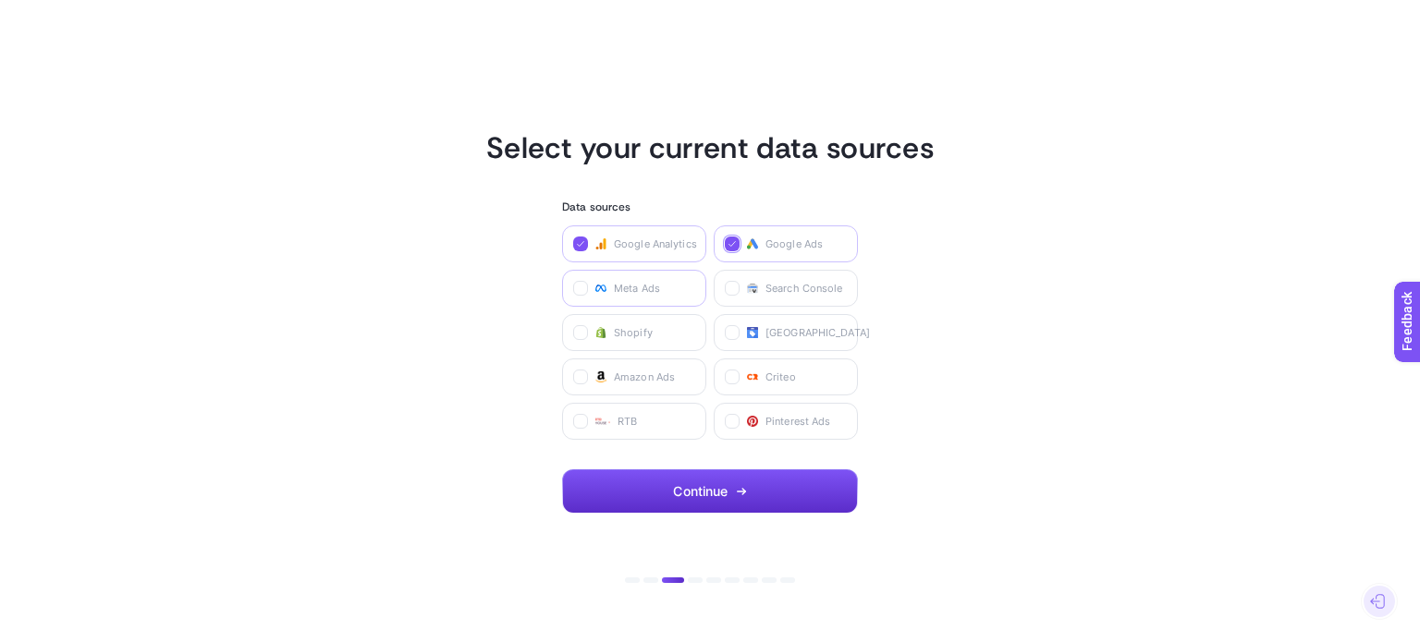 The width and height of the screenshot is (1420, 642). Describe the element at coordinates (700, 492) in the screenshot. I see `span: Continue` at that location.